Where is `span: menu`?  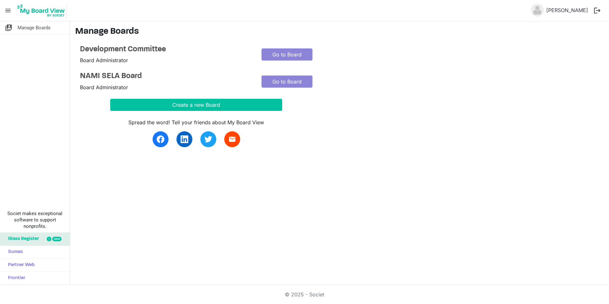 span: menu is located at coordinates (8, 11).